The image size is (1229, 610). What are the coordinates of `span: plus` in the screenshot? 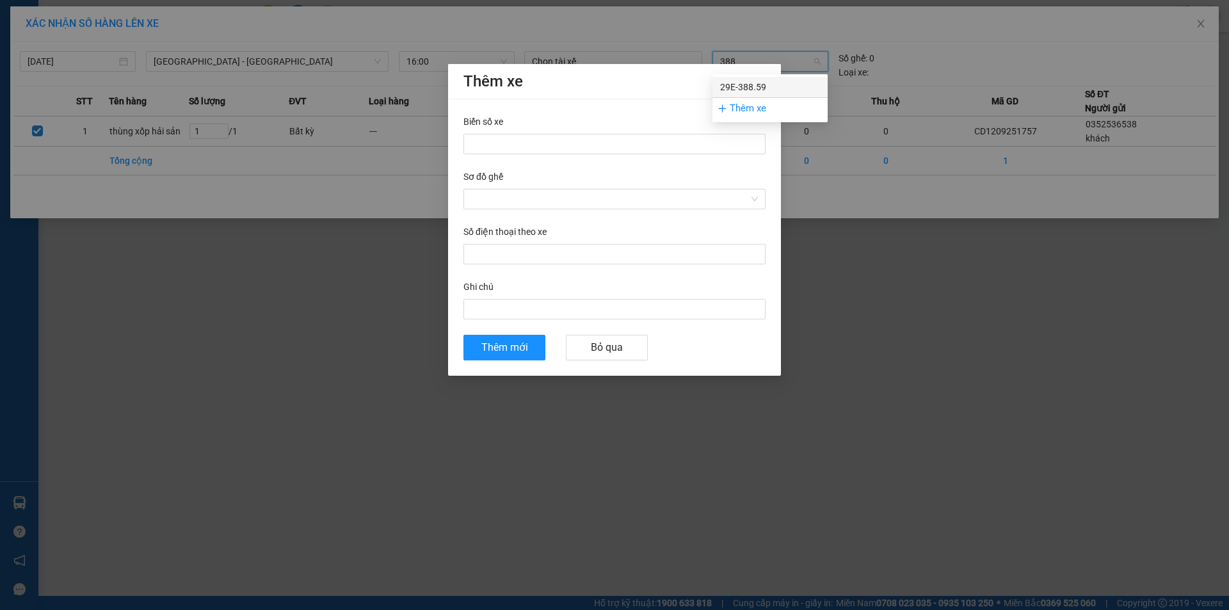 It's located at (722, 108).